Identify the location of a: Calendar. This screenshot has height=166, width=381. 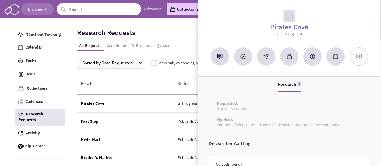
(40, 47).